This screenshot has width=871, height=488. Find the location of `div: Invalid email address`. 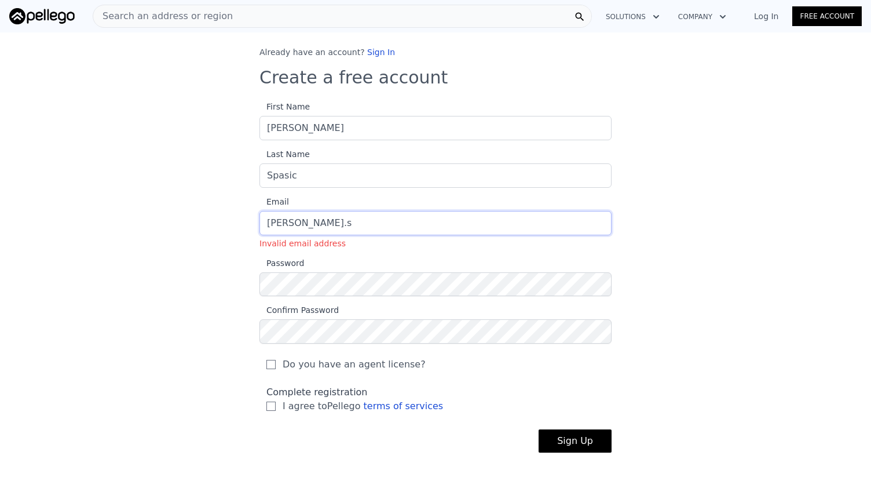

div: Invalid email address is located at coordinates (435, 243).